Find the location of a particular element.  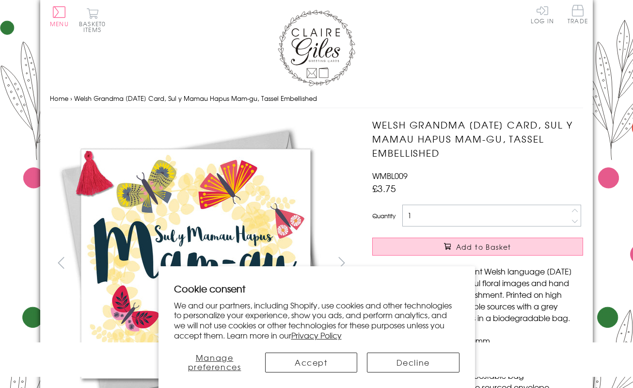

span: WMBL009 is located at coordinates (390, 175).